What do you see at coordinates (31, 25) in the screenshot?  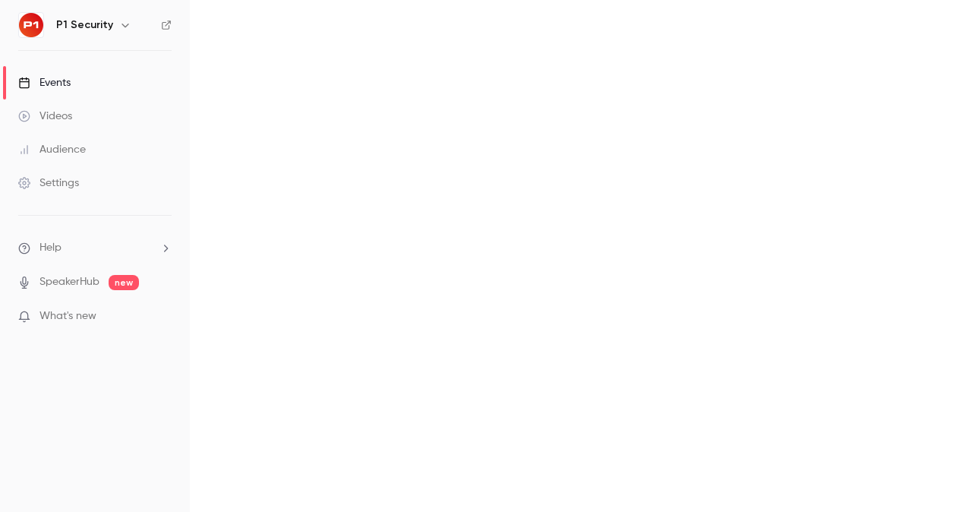 I see `img: P1 Security` at bounding box center [31, 25].